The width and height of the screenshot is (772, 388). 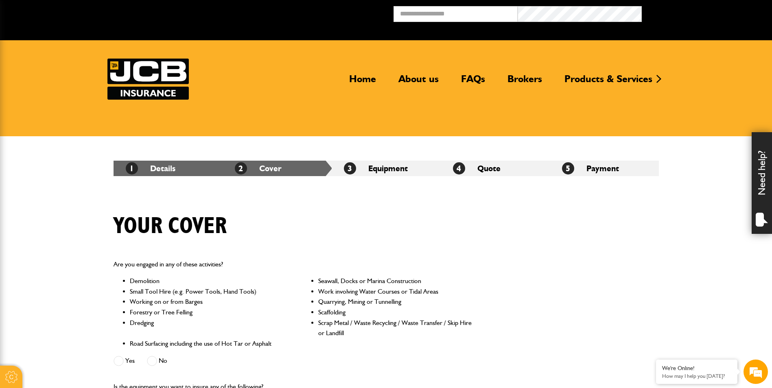 I want to click on li: Small Tool Hire (e.g. Power Tools, Hand Tools), so click(x=207, y=292).